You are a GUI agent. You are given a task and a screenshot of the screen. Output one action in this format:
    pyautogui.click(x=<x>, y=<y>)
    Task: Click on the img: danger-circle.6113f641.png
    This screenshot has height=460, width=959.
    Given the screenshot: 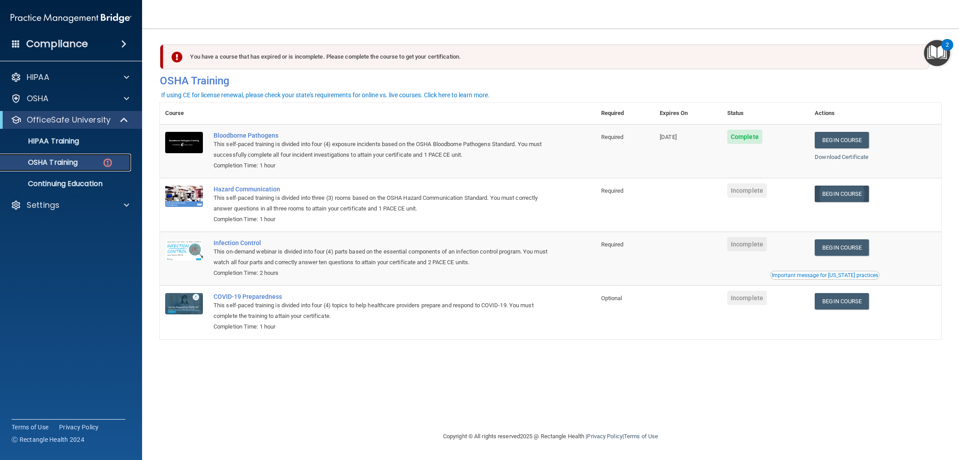 What is the action you would take?
    pyautogui.click(x=107, y=162)
    